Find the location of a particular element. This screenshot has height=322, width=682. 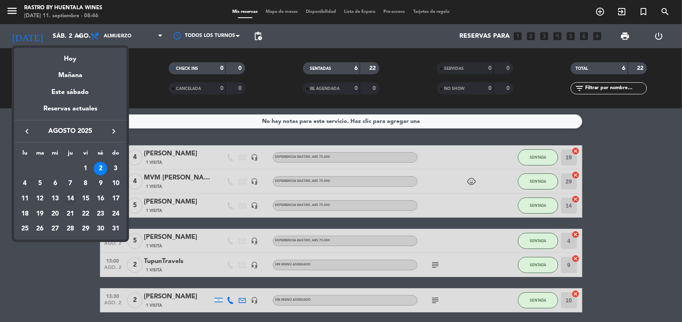

td: 4 de agosto de 2025 is located at coordinates (25, 184).